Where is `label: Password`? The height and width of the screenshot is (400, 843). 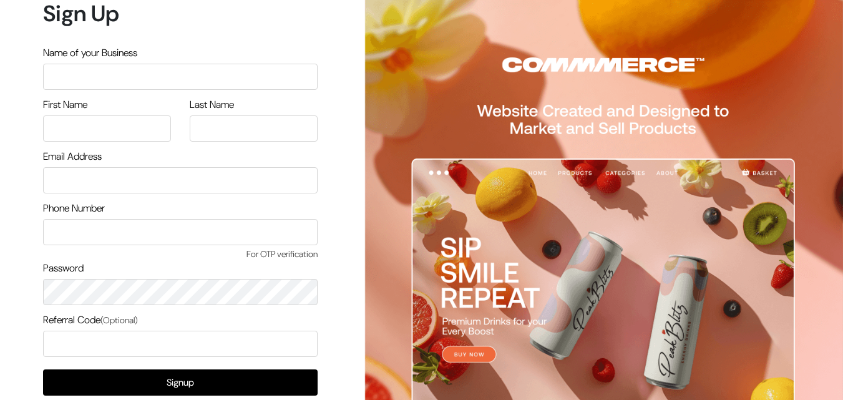
label: Password is located at coordinates (63, 268).